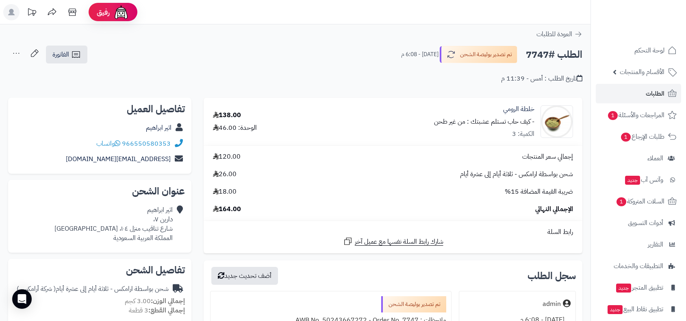 The height and width of the screenshot is (321, 686). What do you see at coordinates (638, 137) in the screenshot?
I see `a: طلبات الإرجاع1` at bounding box center [638, 137].